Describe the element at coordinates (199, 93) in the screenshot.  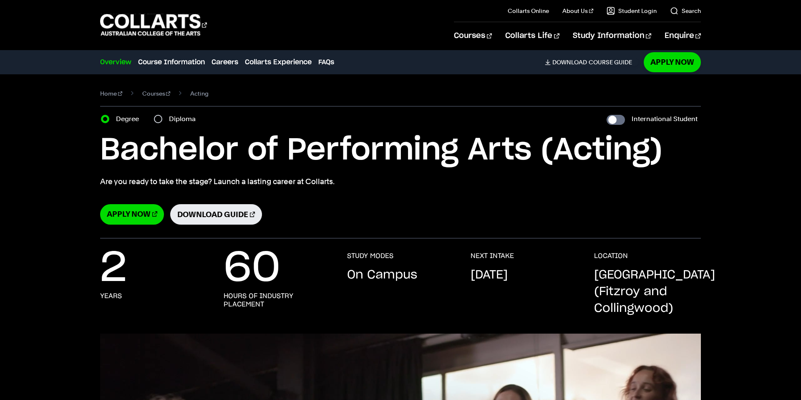
I see `span: Acting` at that location.